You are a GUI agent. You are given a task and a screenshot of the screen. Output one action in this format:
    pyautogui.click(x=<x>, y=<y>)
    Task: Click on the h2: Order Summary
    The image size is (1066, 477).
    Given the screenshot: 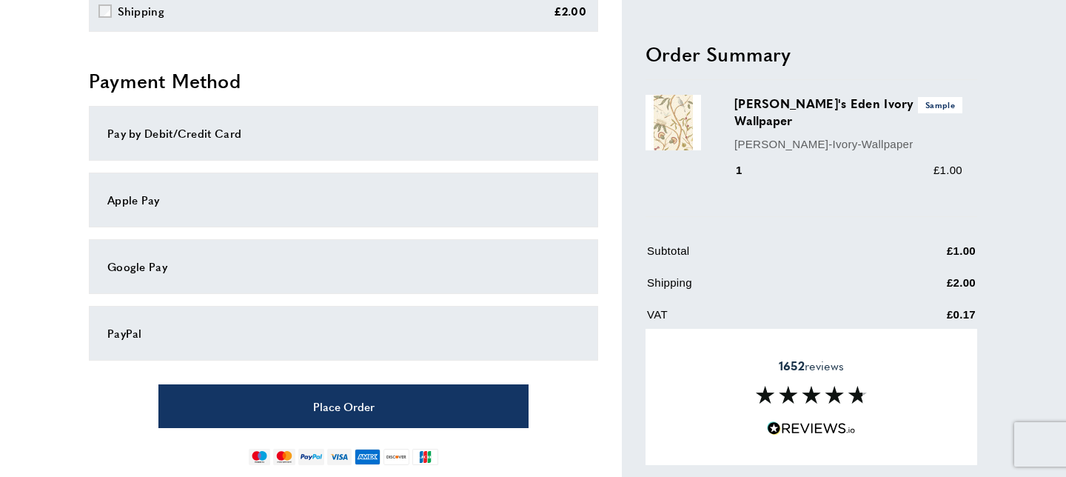 What is the action you would take?
    pyautogui.click(x=811, y=53)
    